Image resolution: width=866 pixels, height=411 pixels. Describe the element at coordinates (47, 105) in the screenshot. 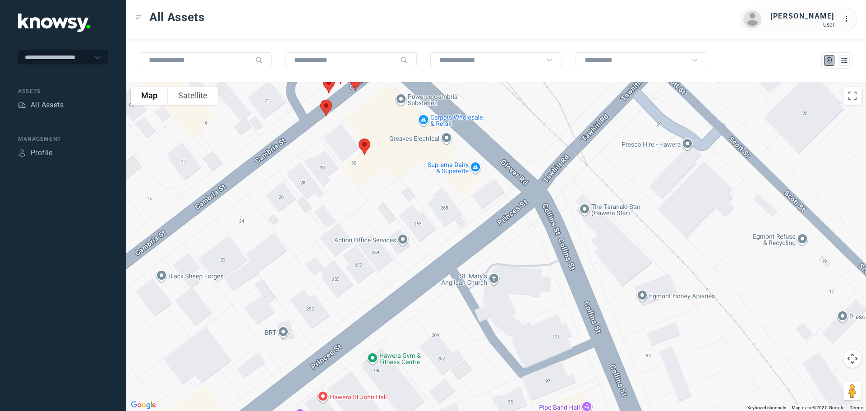

I see `div: All Assets` at that location.